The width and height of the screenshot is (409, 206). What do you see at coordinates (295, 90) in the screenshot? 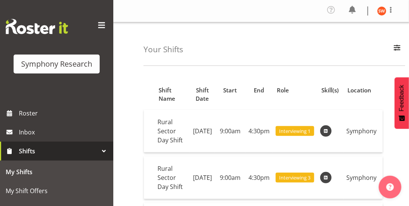
I see `div: Role` at bounding box center [295, 90].